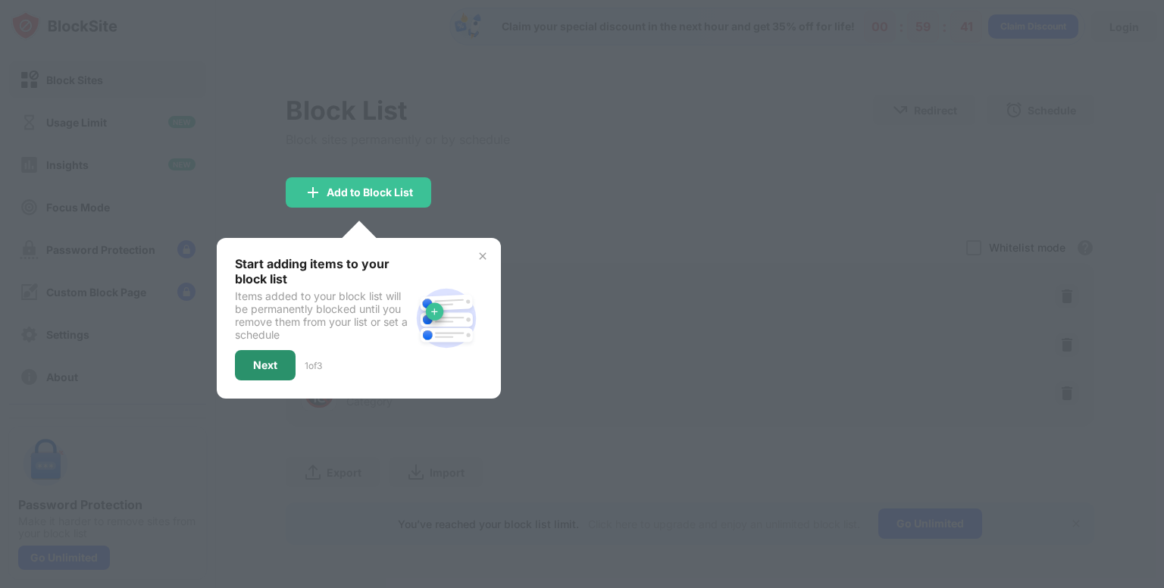  I want to click on img: block-site.svg, so click(446, 318).